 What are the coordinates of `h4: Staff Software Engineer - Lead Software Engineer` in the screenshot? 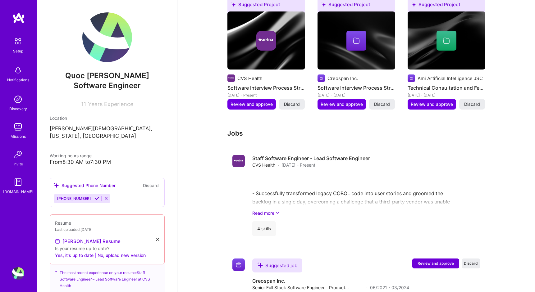 It's located at (311, 158).